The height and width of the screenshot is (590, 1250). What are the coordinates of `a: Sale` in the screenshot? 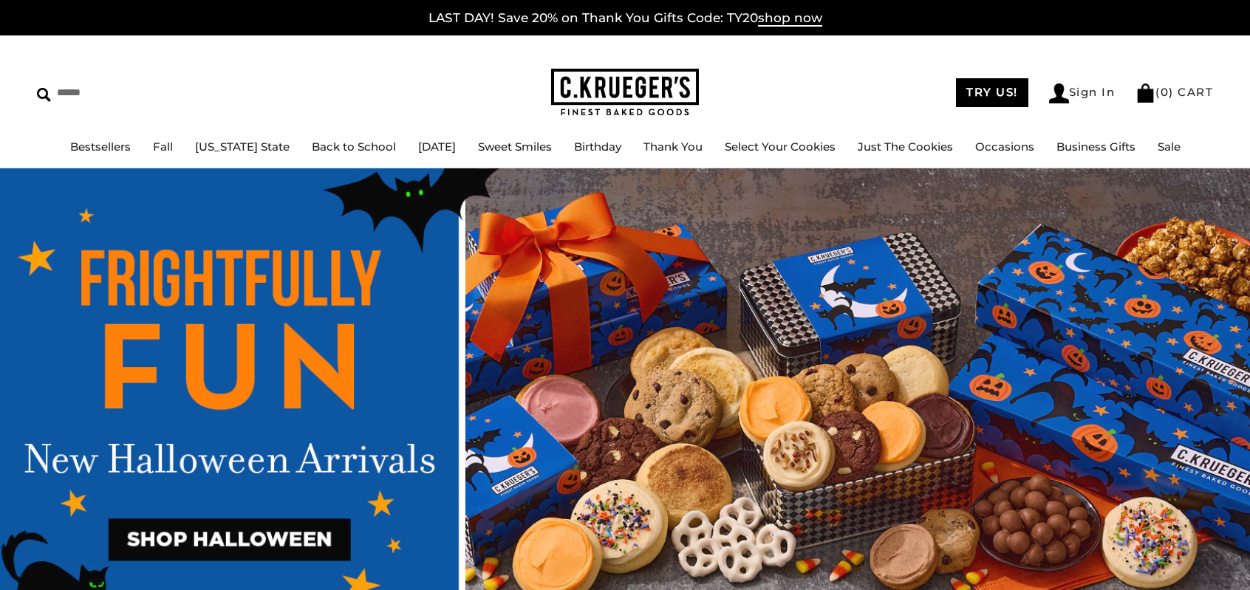 It's located at (1169, 146).